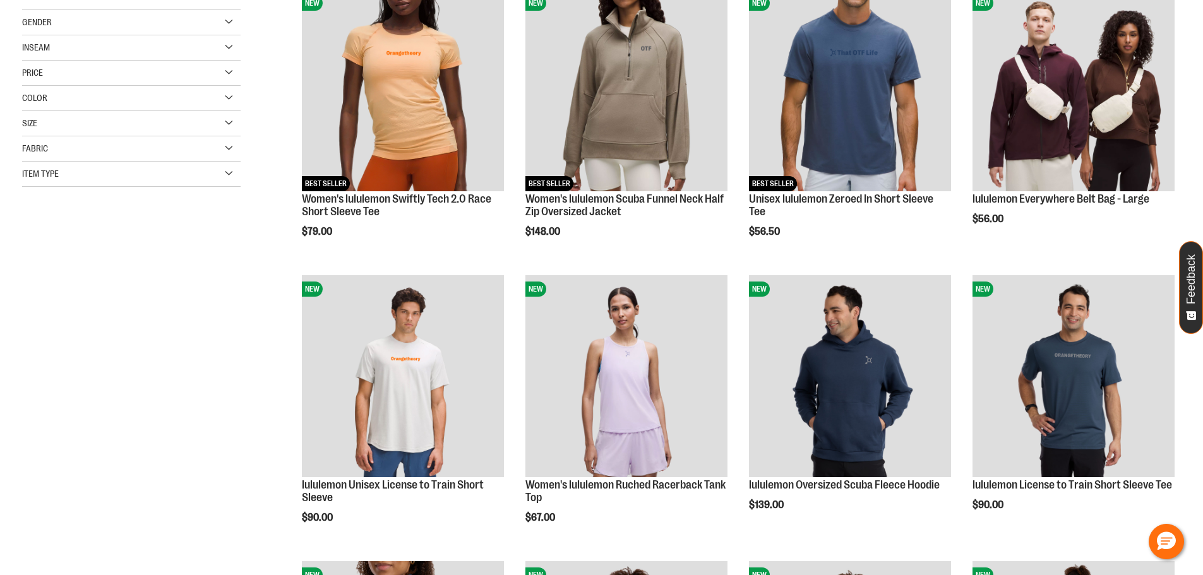  Describe the element at coordinates (40, 174) in the screenshot. I see `span: Item Type` at that location.